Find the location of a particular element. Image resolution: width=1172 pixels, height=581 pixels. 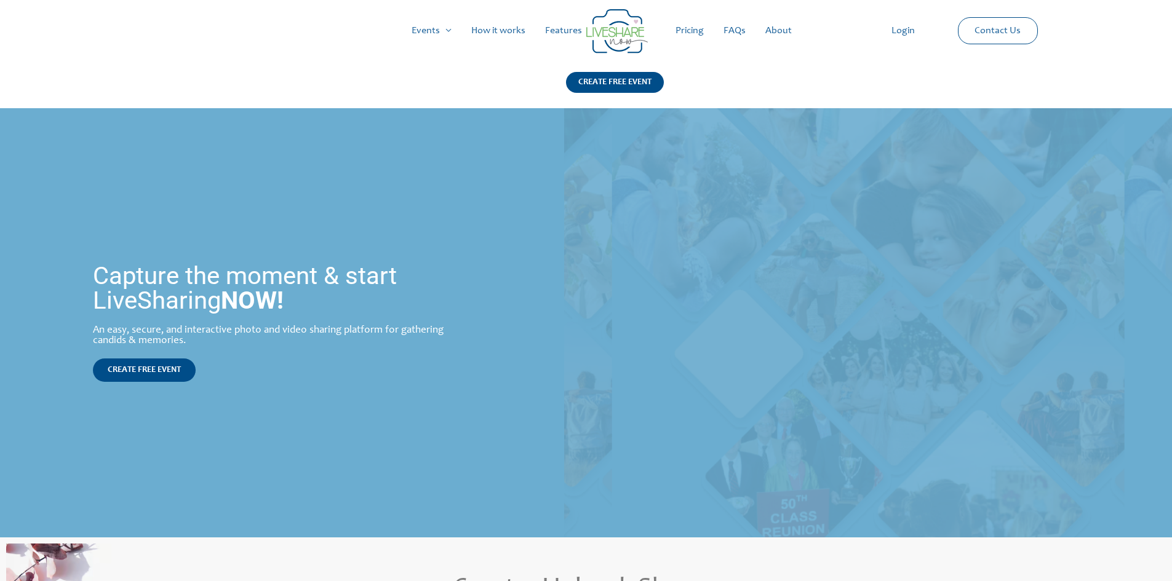

a: How it works is located at coordinates (498, 31).